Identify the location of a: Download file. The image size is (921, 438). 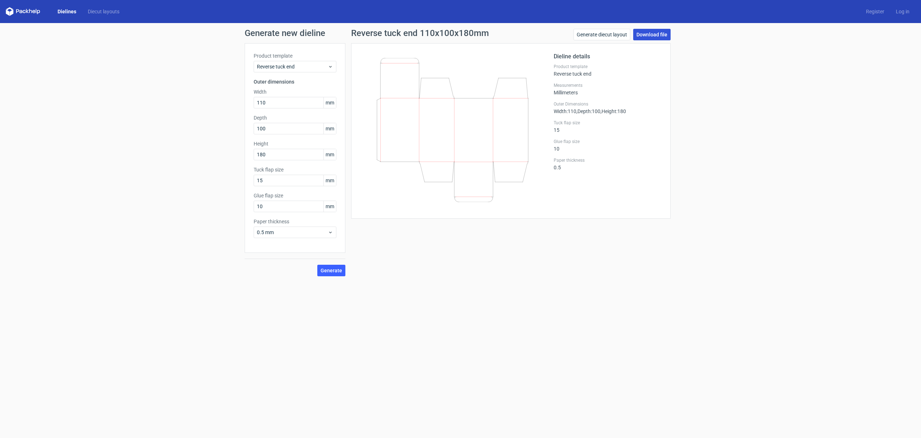
(652, 35).